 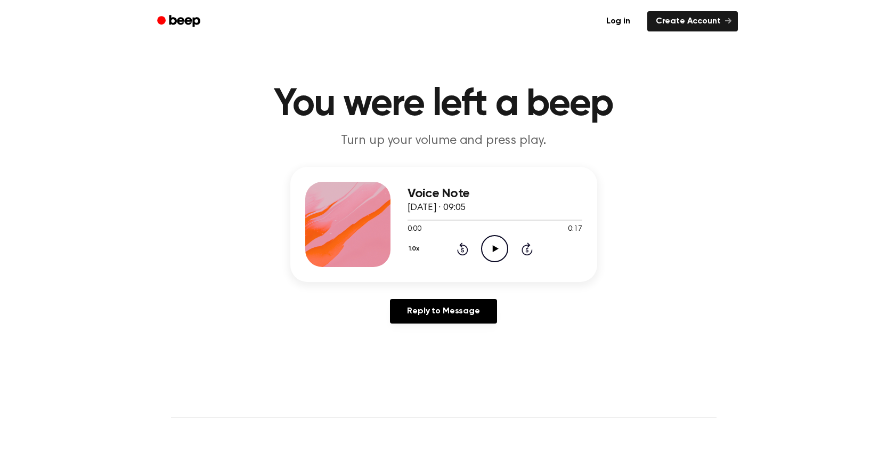 I want to click on h3: Voice Note, so click(x=495, y=193).